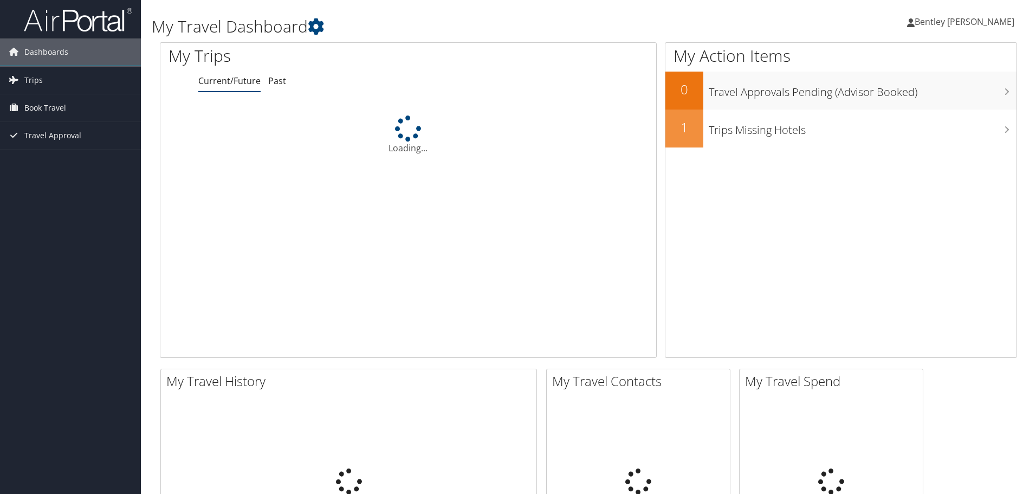  Describe the element at coordinates (408, 135) in the screenshot. I see `div: Loading...` at that location.